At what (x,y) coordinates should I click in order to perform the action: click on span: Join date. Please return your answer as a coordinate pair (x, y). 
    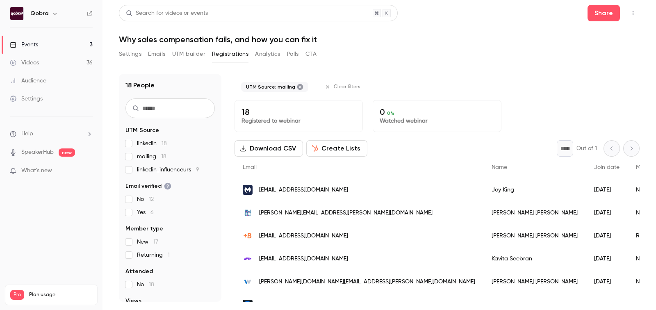
    Looking at the image, I should click on (606, 167).